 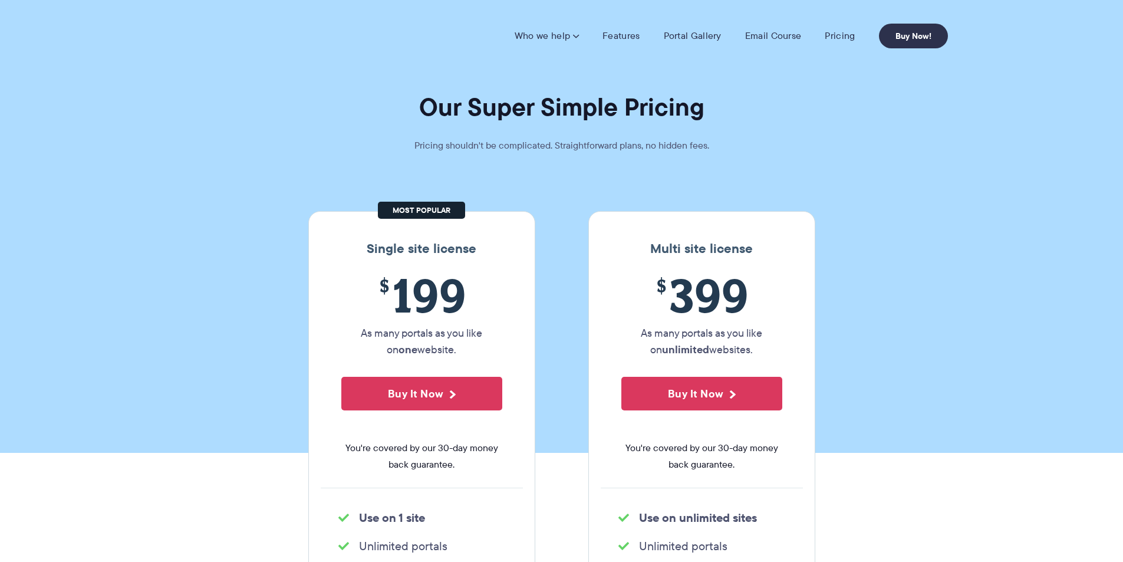 What do you see at coordinates (774, 36) in the screenshot?
I see `a: Email Course` at bounding box center [774, 36].